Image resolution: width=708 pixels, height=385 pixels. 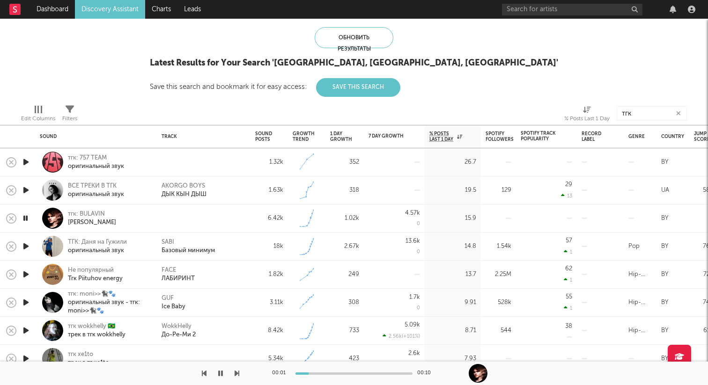 What do you see at coordinates (387, 136) in the screenshot?
I see `div: 7 Day Growth` at bounding box center [387, 136].